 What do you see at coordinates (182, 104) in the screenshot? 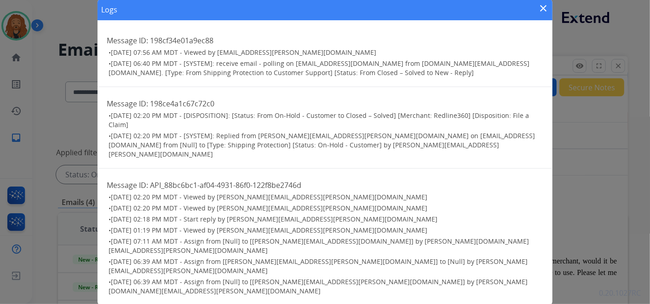
I see `span: 198ce4a1c67c72c0` at bounding box center [182, 104].